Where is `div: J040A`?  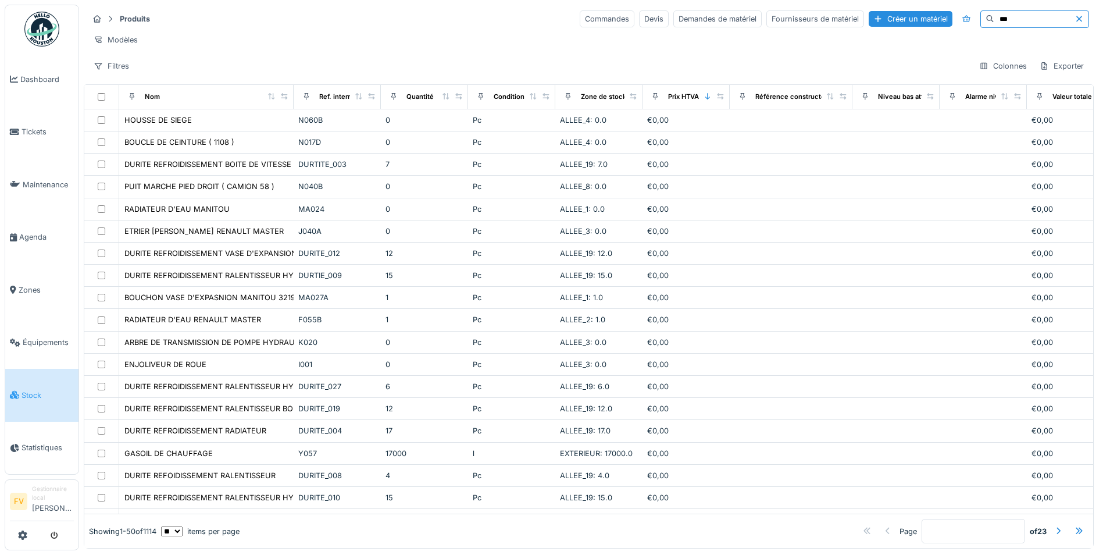
div: J040A is located at coordinates (337, 231).